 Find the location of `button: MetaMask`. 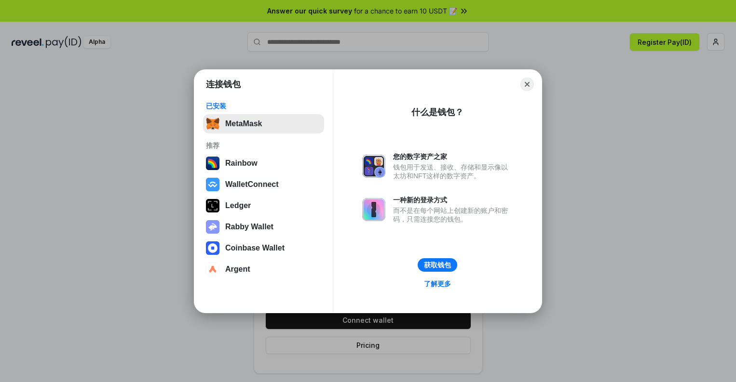

button: MetaMask is located at coordinates (263, 124).